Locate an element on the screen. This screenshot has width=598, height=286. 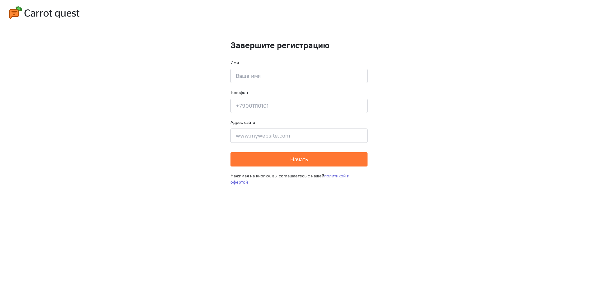
label: Адрес сайта is located at coordinates (243, 122).